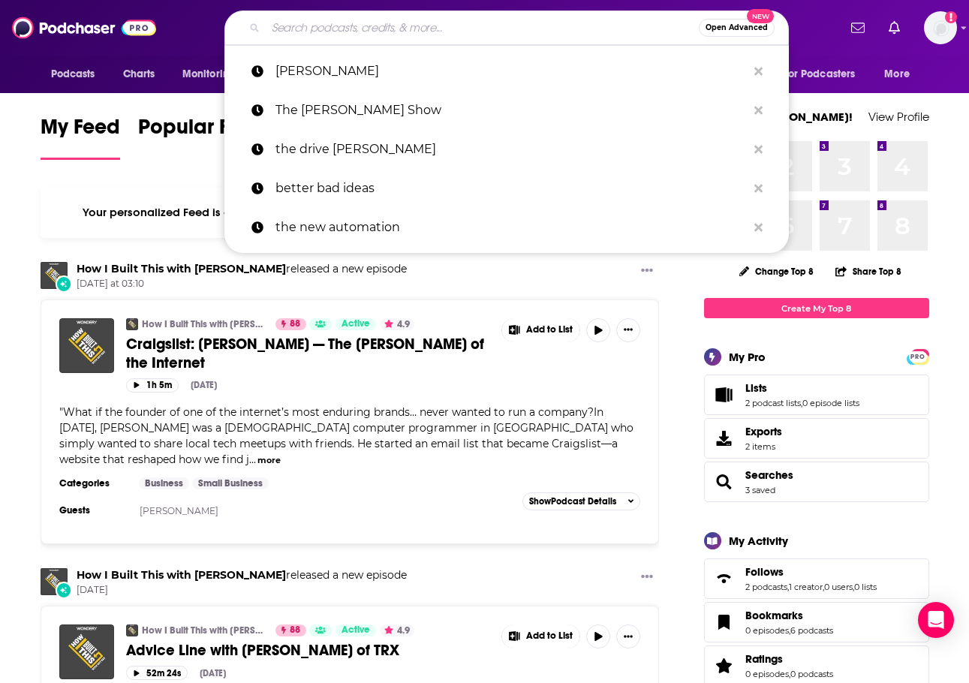  What do you see at coordinates (84, 28) in the screenshot?
I see `a: Podchaser - Follow, Share and Rate Podcasts` at bounding box center [84, 28].